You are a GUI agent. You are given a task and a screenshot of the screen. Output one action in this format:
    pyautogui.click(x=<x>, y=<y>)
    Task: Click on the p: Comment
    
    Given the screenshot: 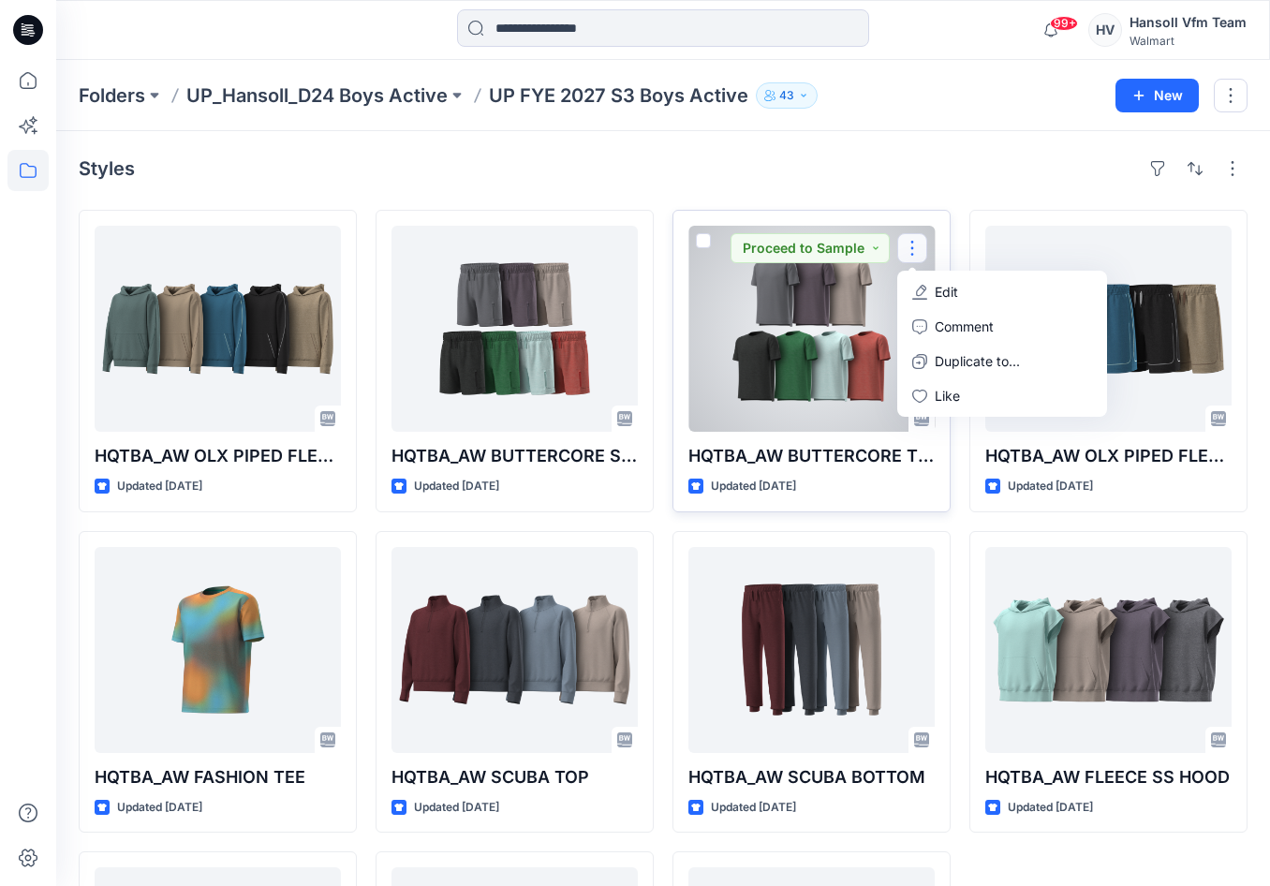 What is the action you would take?
    pyautogui.click(x=964, y=326)
    